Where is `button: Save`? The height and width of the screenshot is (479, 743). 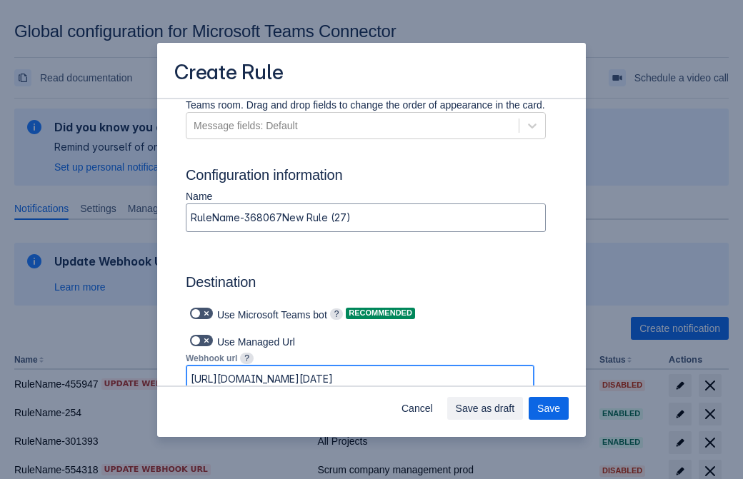 button: Save is located at coordinates (548, 408).